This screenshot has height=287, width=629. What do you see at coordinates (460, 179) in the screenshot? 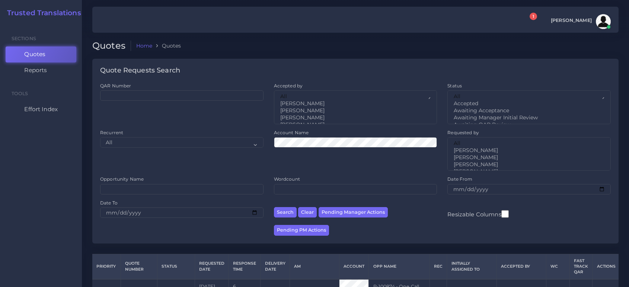
I see `label: Date From` at bounding box center [460, 179].